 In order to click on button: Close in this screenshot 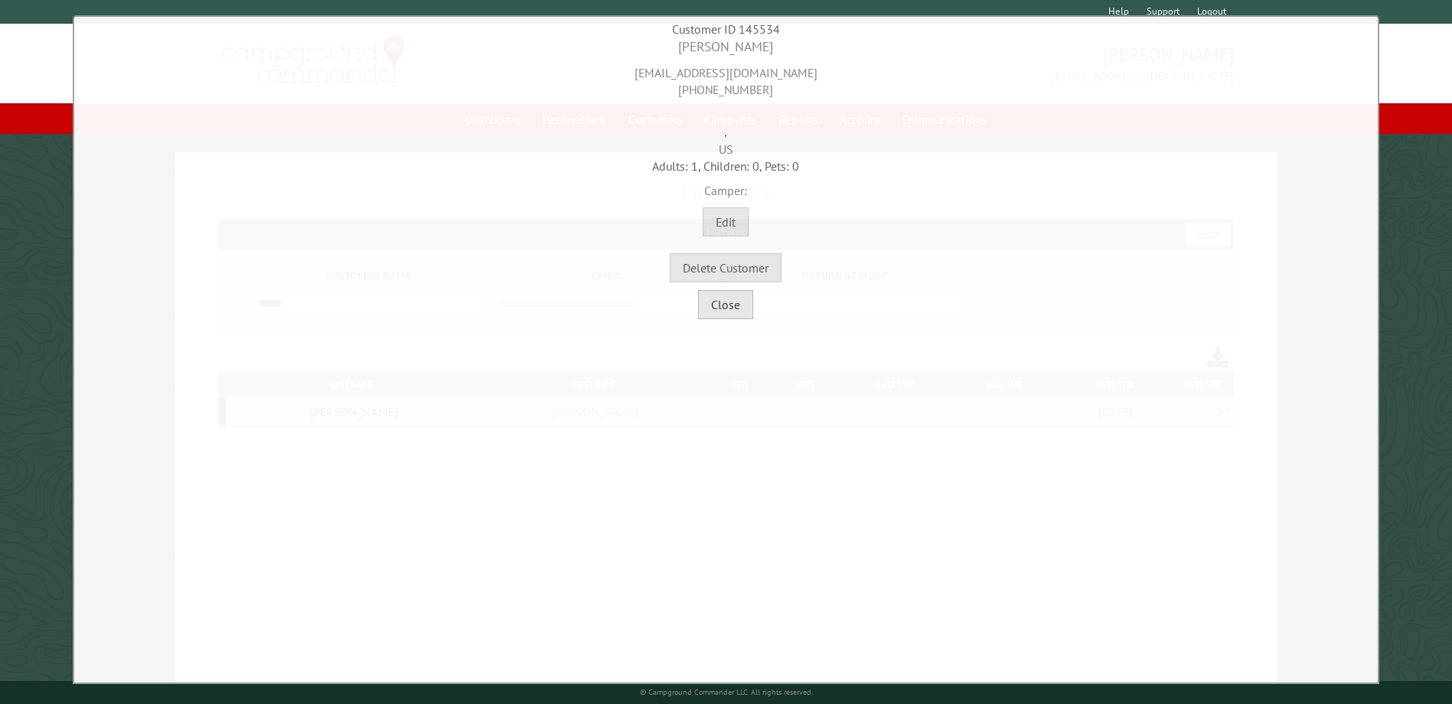, I will do `click(725, 305)`.